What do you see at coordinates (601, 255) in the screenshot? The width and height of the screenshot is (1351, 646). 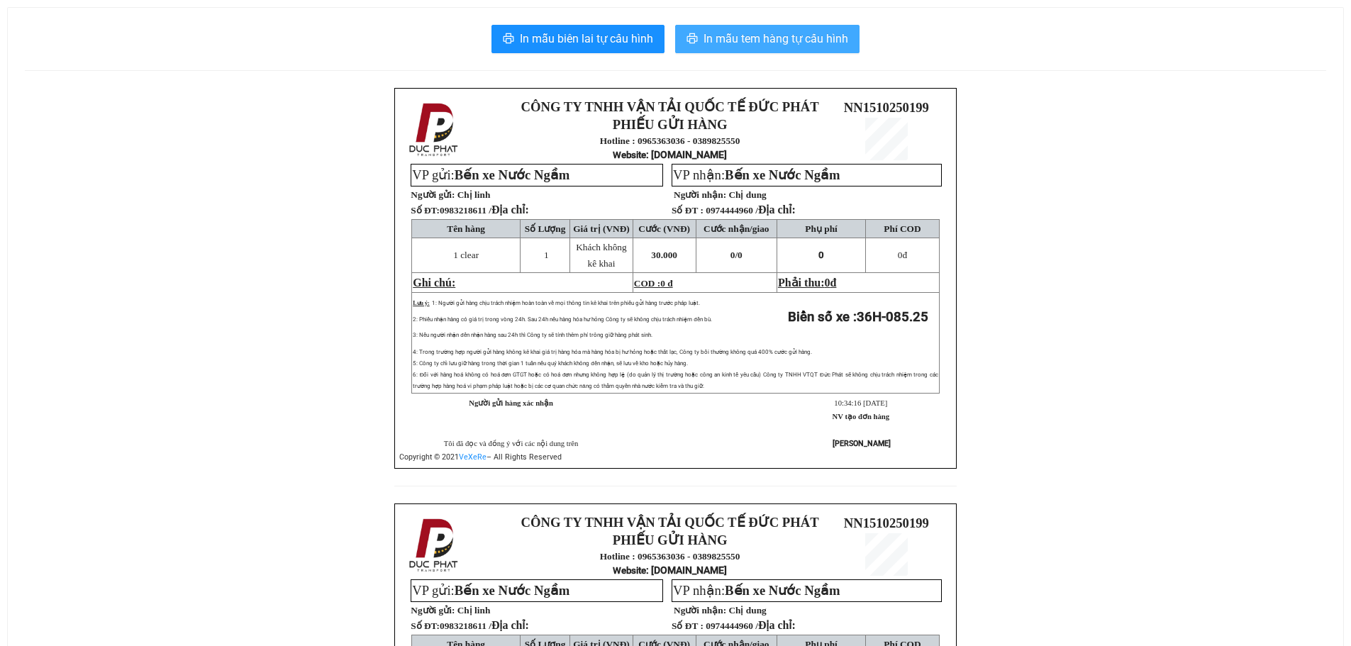 I see `span: Khách không kê khai` at bounding box center [601, 255].